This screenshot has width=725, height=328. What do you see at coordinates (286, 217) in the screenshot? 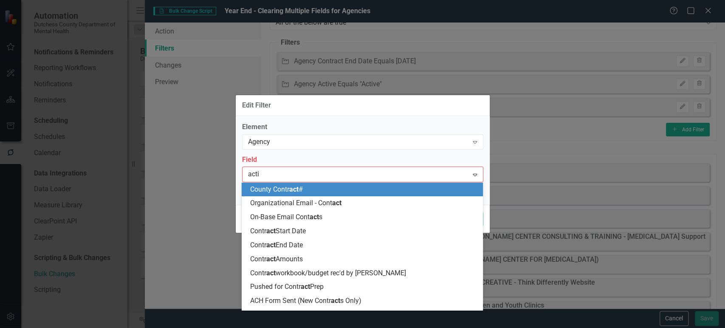
I see `span: On-Base Email Cont s` at bounding box center [286, 217].